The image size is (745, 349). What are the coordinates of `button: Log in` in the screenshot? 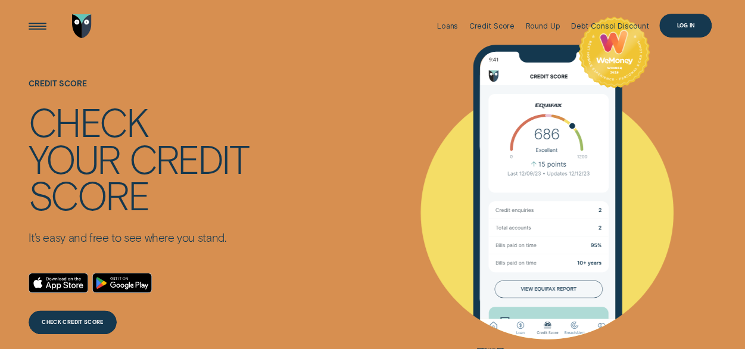 It's located at (685, 26).